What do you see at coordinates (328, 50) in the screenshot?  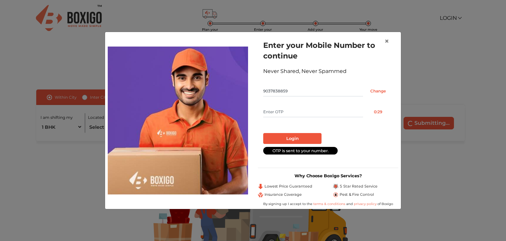 I see `h1: Enter your Mobile Number to continue` at bounding box center [328, 50].